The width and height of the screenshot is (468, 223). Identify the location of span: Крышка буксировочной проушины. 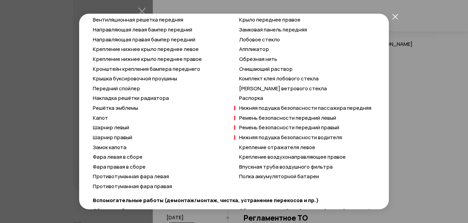
(135, 78).